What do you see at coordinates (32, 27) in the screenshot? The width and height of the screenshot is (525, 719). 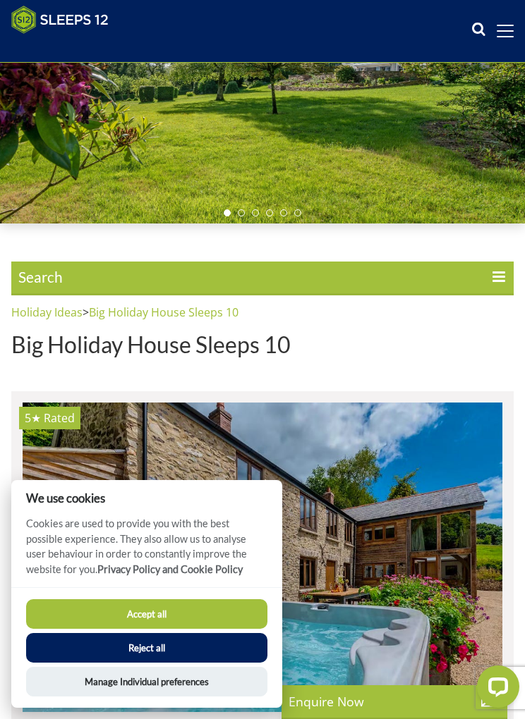 I see `button: Open LiveChat chat widget` at bounding box center [32, 27].